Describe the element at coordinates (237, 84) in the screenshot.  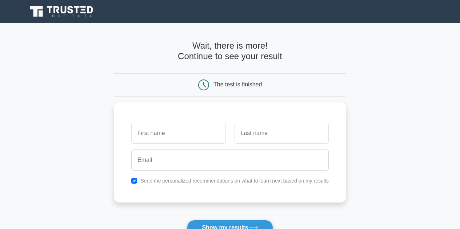
I see `div: The test is finished` at that location.